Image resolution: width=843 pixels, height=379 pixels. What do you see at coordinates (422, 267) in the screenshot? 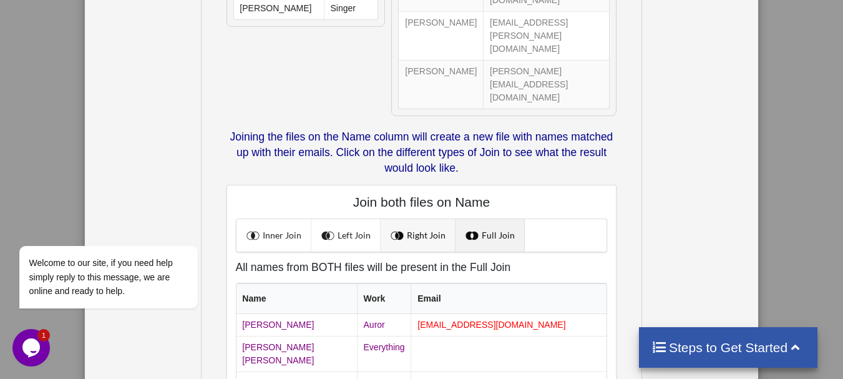
I see `h5: All names from BOTH files will be present in the Full Join` at bounding box center [422, 267].